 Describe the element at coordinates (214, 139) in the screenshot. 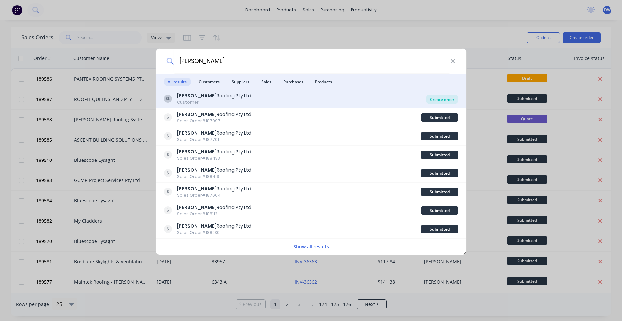

I see `div: Sales Order #187701` at that location.